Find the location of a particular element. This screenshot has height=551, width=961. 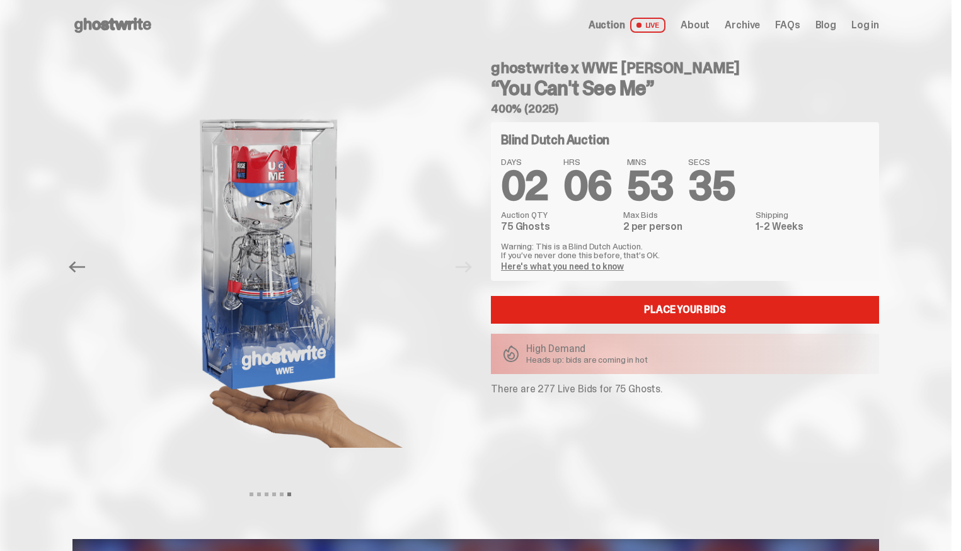

span: FAQs is located at coordinates (787, 25).